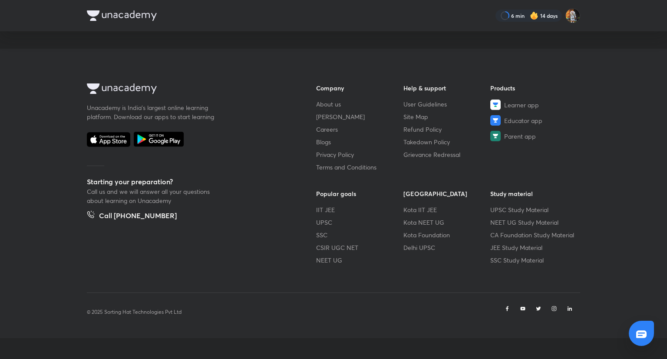 The width and height of the screenshot is (667, 359). Describe the element at coordinates (447, 88) in the screenshot. I see `h6: Help & support` at that location.